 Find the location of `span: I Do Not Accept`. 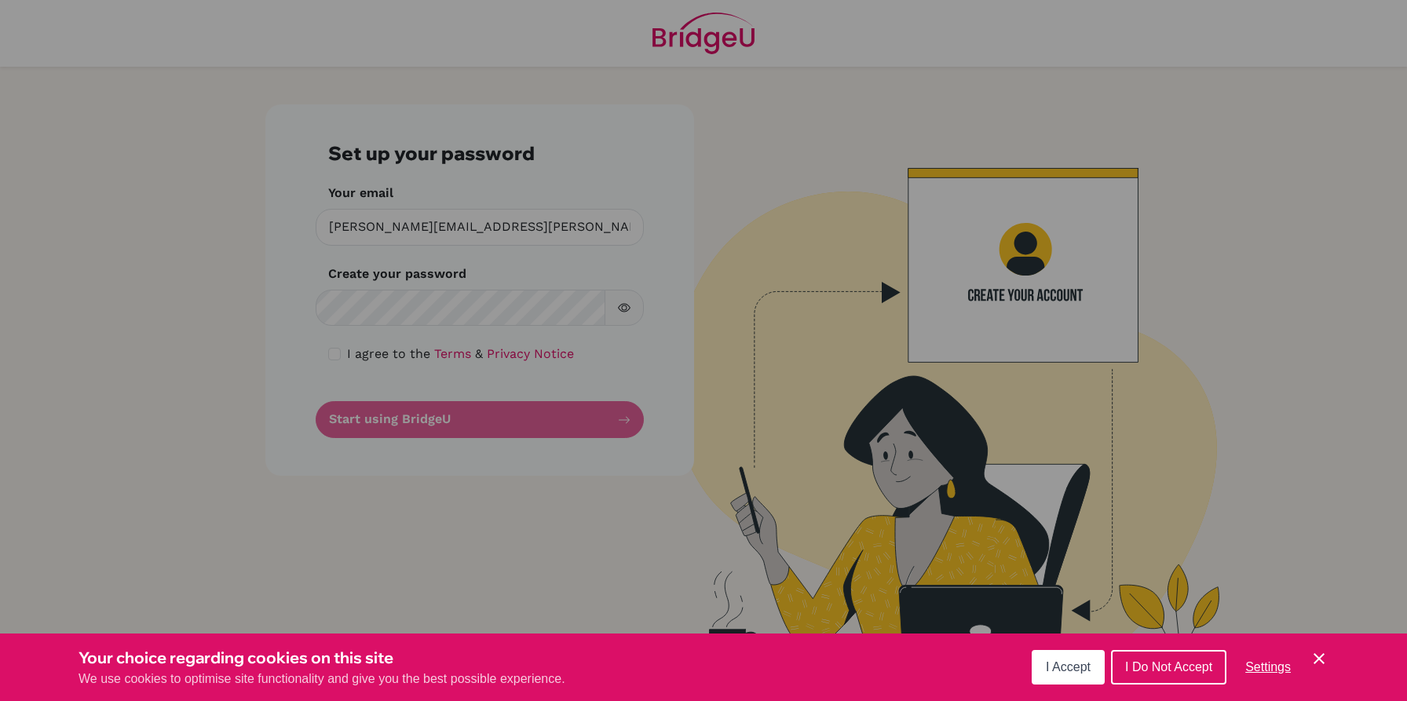

span: I Do Not Accept is located at coordinates (1168, 666).